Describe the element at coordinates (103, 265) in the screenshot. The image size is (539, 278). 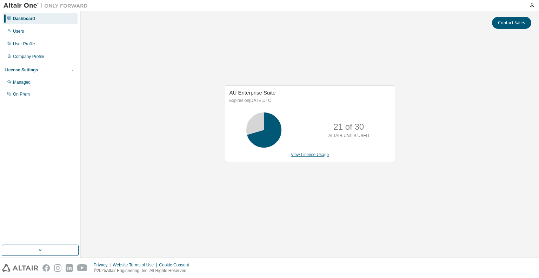
I see `div: Privacy` at that location.